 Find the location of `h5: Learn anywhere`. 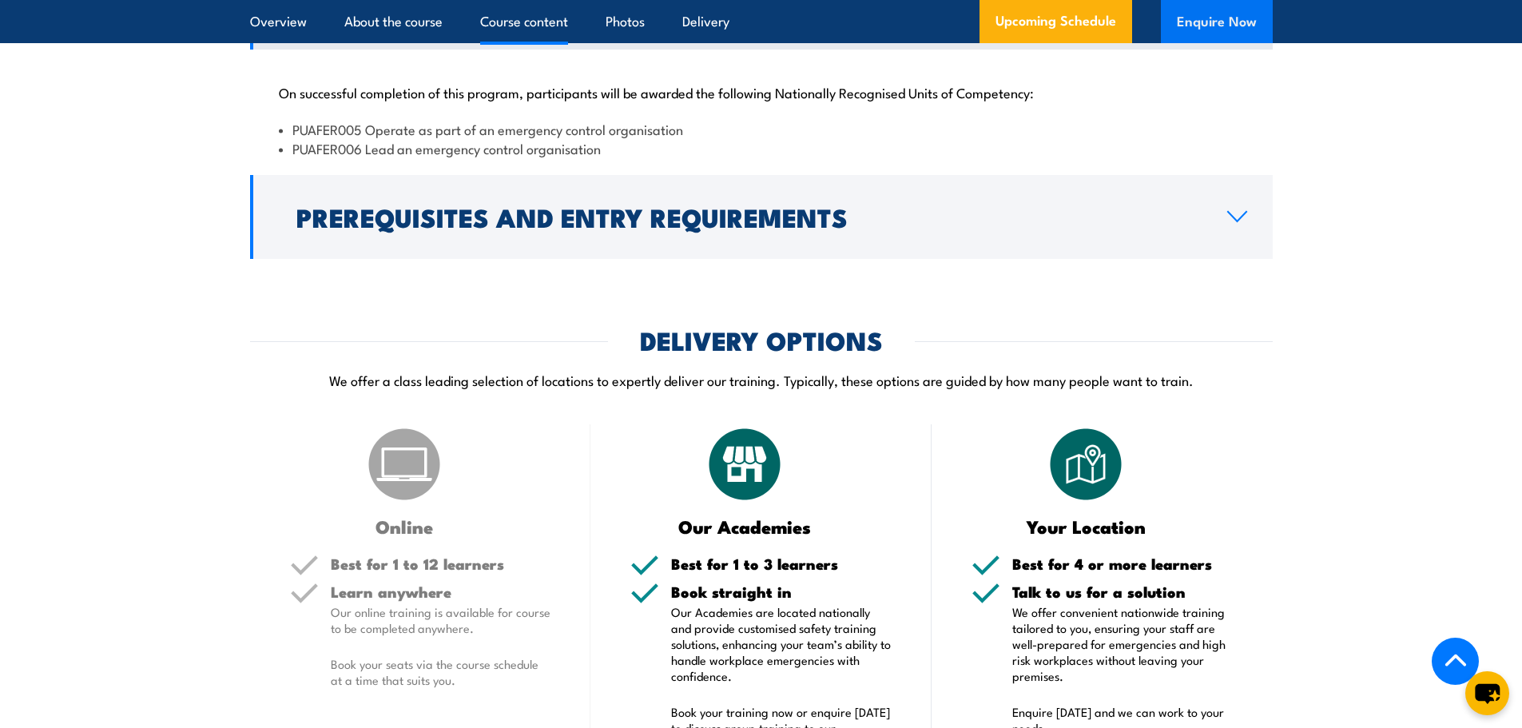

h5: Learn anywhere is located at coordinates (441, 591).